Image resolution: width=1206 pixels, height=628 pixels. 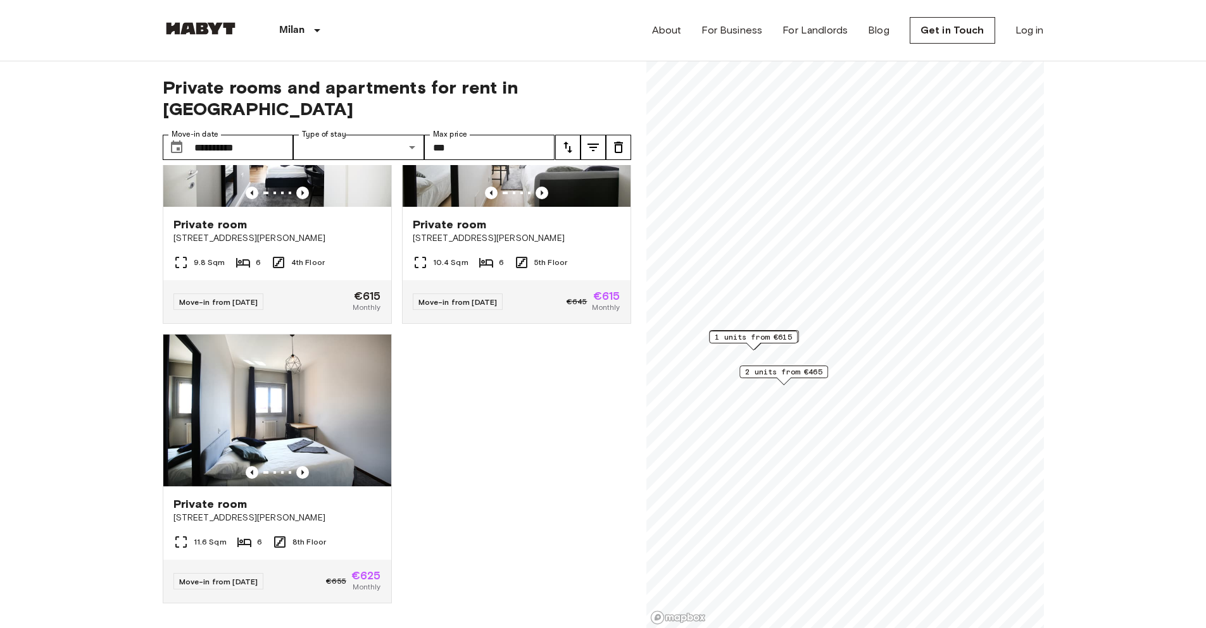 I want to click on span: 2 units from €465, so click(x=783, y=372).